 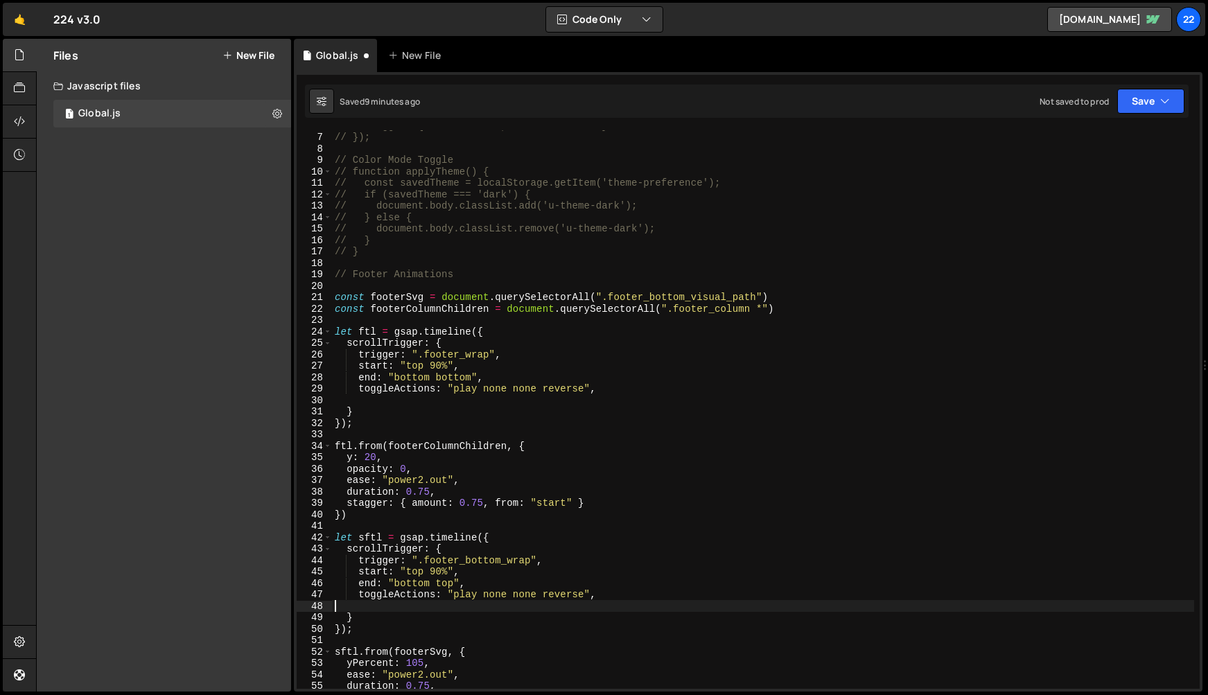 I want to click on div: 10, so click(x=314, y=172).